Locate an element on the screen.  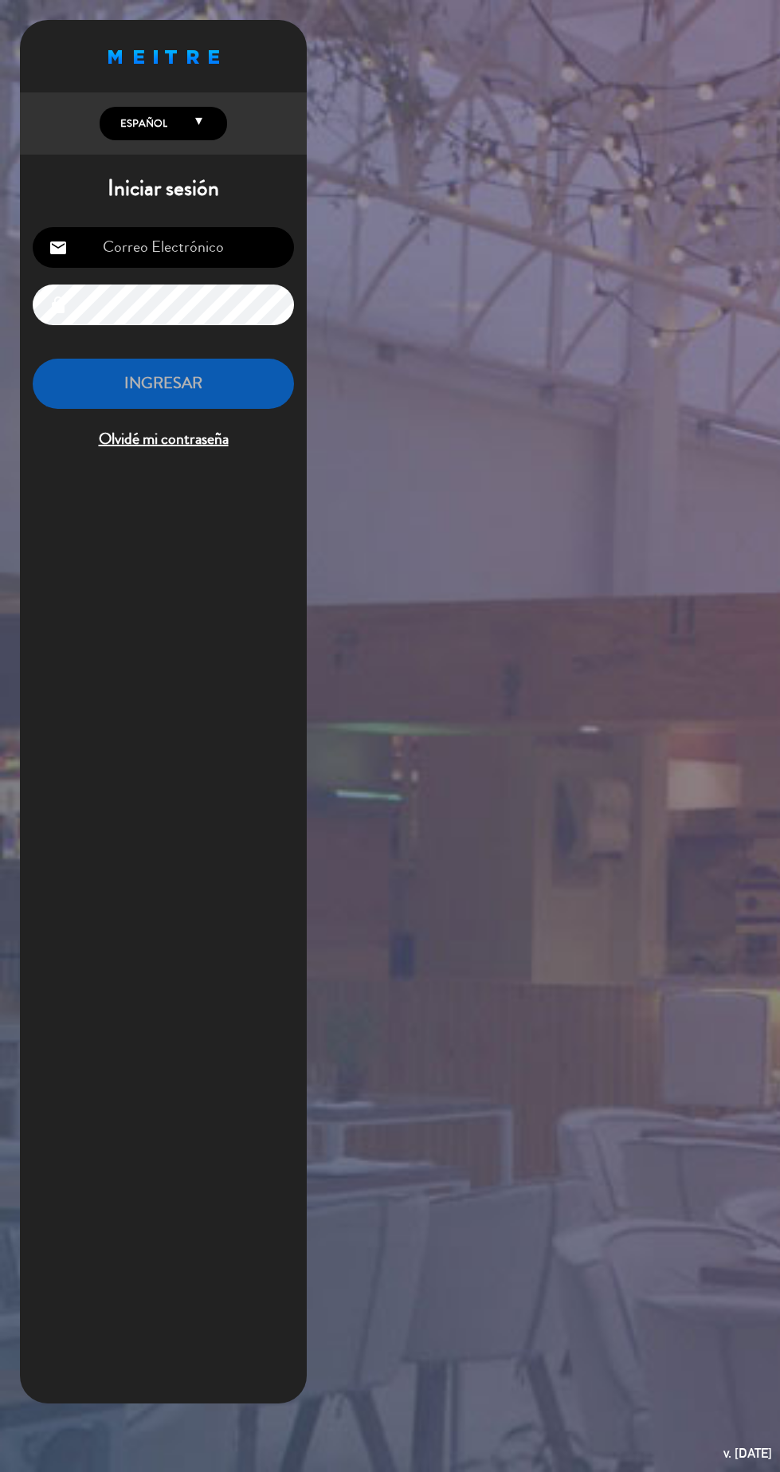
button: INGRESAR is located at coordinates (163, 383).